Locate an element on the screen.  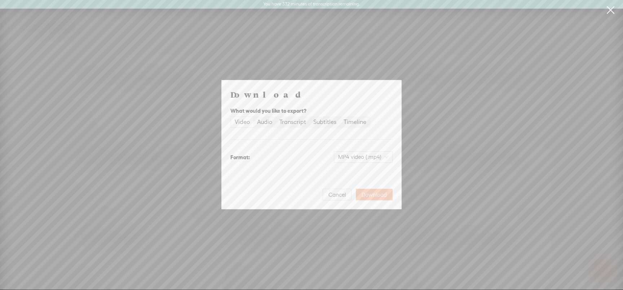
div: Video is located at coordinates (242, 122).